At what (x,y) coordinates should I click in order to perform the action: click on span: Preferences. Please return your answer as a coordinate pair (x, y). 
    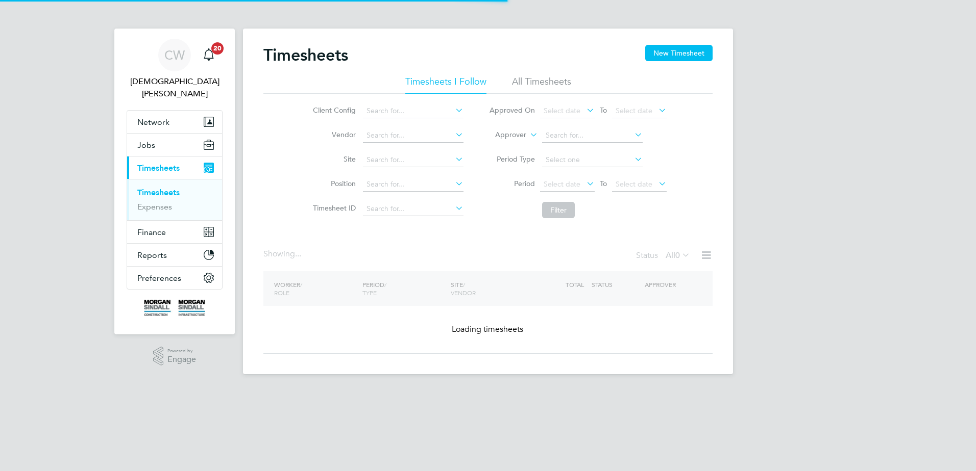
    Looking at the image, I should click on (159, 278).